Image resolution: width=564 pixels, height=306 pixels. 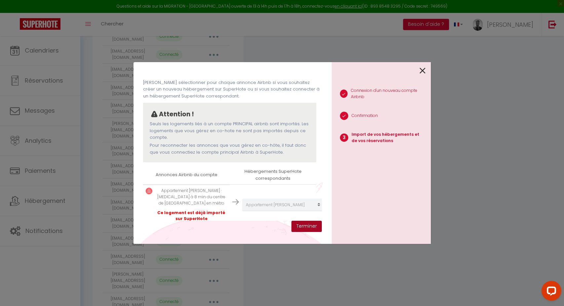 I want to click on p: Confirmation, so click(x=365, y=116).